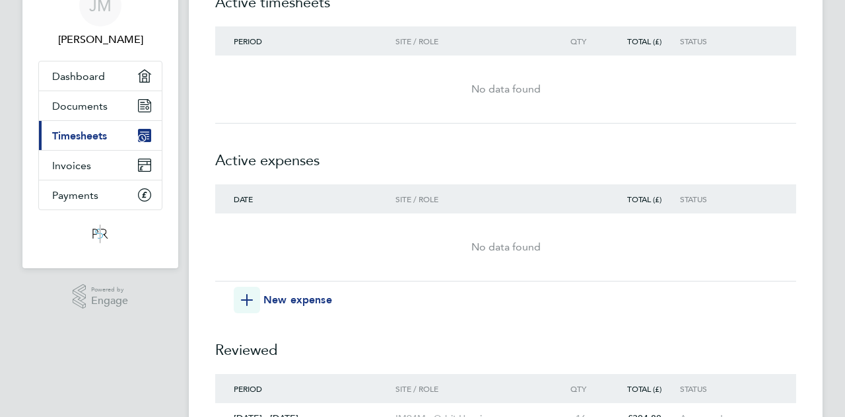  I want to click on a: Invoices, so click(100, 165).